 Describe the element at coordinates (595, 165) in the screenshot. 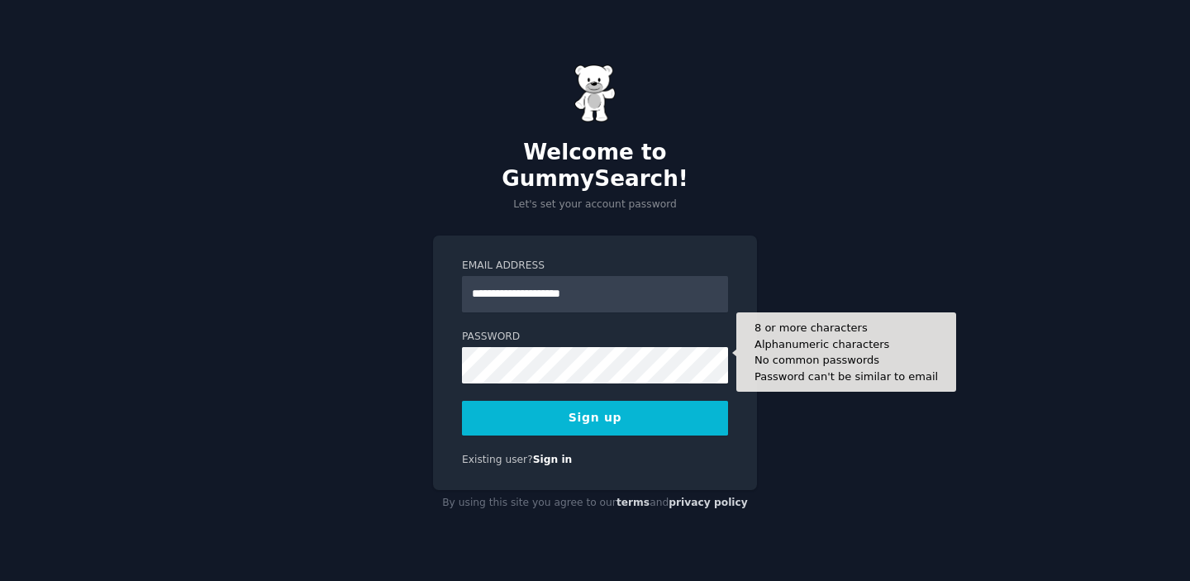

I see `h2: Welcome to GummySearch!` at that location.